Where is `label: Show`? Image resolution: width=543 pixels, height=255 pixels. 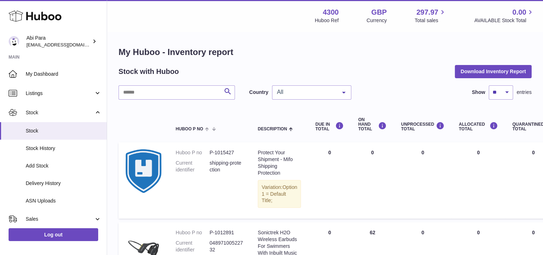 label: Show is located at coordinates (479, 92).